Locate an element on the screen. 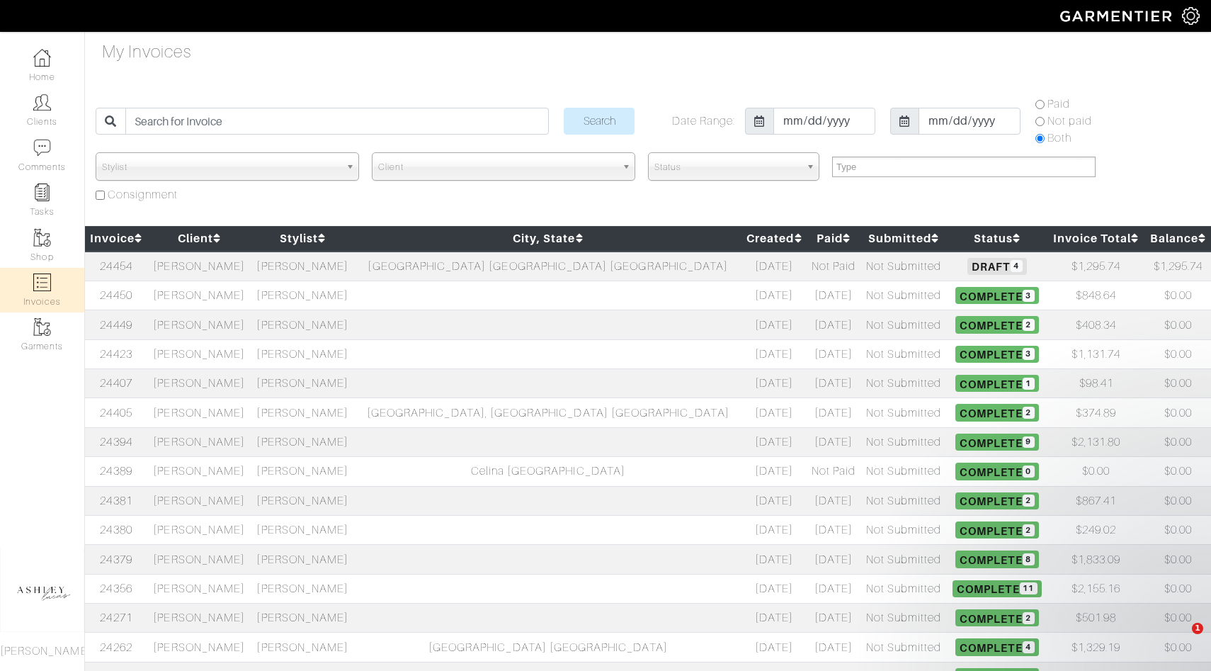  td: $1,329.19 is located at coordinates (1097, 647).